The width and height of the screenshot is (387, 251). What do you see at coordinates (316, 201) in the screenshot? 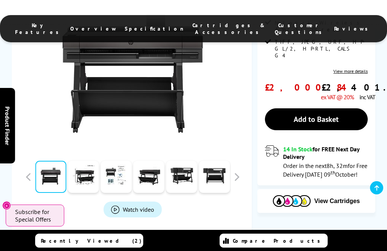
I see `button: View Cartridges` at bounding box center [316, 201].